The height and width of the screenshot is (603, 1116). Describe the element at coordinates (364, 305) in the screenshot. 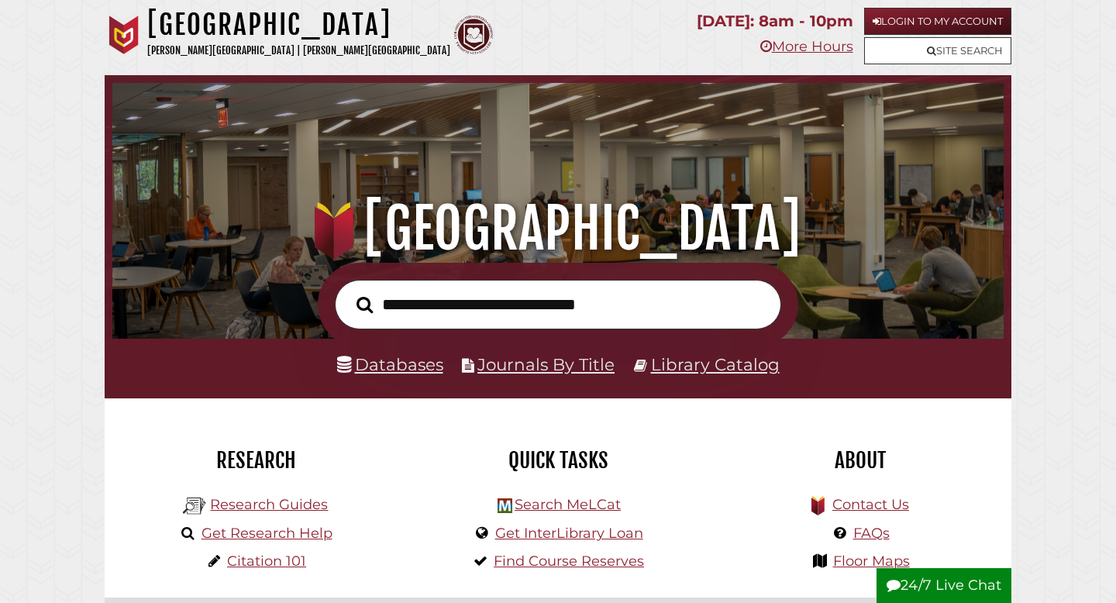

I see `button: Search` at that location.